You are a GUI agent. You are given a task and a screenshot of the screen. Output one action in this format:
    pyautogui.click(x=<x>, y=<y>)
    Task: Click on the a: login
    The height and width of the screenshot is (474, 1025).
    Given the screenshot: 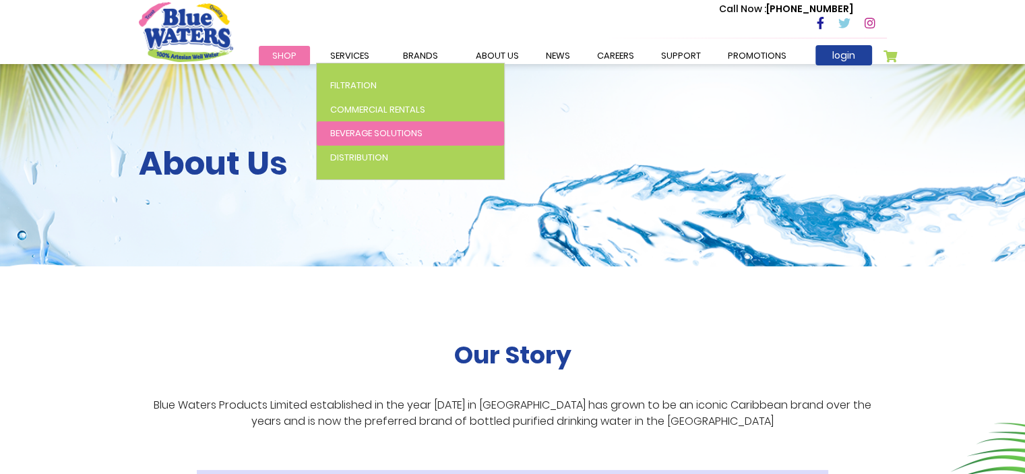 What is the action you would take?
    pyautogui.click(x=844, y=55)
    